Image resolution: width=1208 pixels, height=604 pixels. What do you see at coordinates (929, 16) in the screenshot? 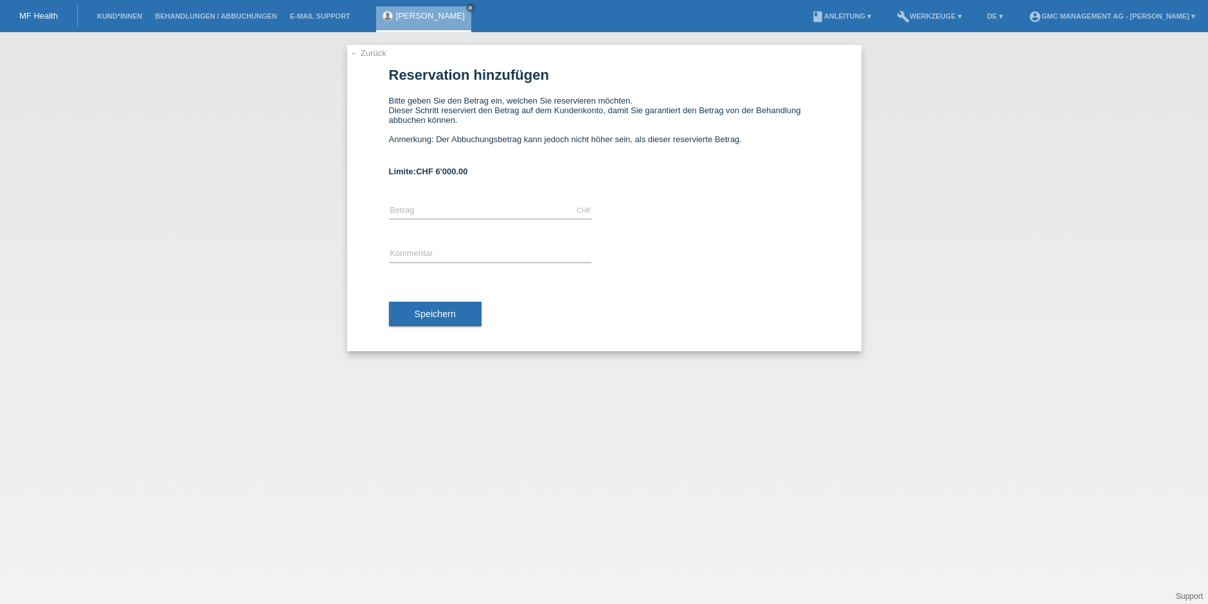
I see `a: buildWerkzeuge ▾` at bounding box center [929, 16].